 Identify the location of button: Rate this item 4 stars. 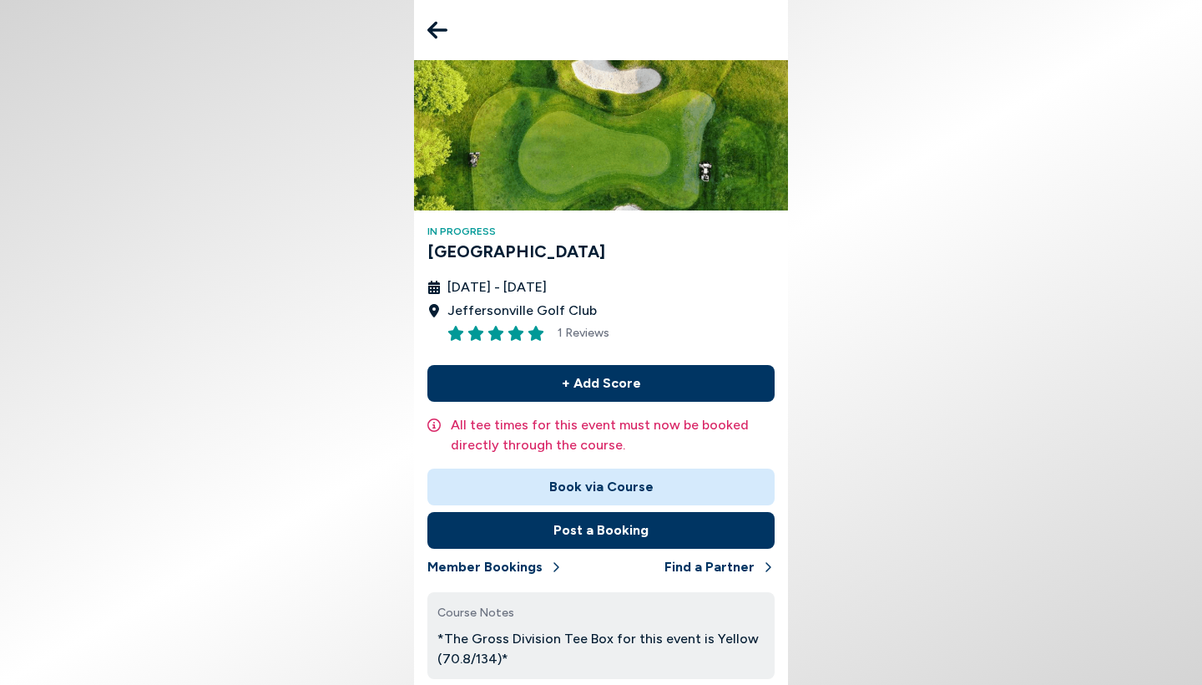
(516, 333).